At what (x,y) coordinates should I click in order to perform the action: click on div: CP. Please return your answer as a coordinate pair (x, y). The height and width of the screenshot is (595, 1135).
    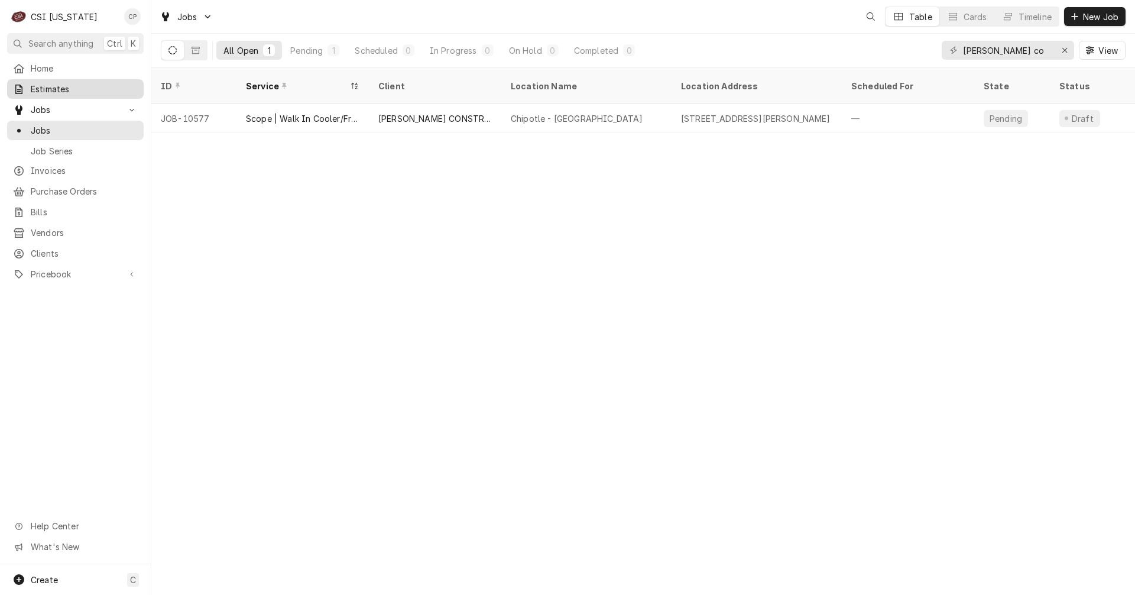
    Looking at the image, I should click on (132, 17).